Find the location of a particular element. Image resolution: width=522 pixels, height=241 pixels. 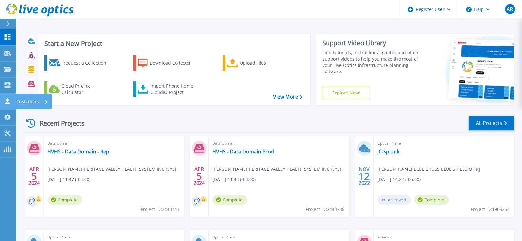

div: Recent Projects is located at coordinates (59, 123).